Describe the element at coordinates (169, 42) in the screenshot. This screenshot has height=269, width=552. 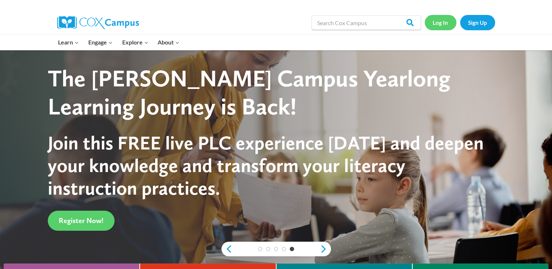
I see `button: Child menu of About` at that location.